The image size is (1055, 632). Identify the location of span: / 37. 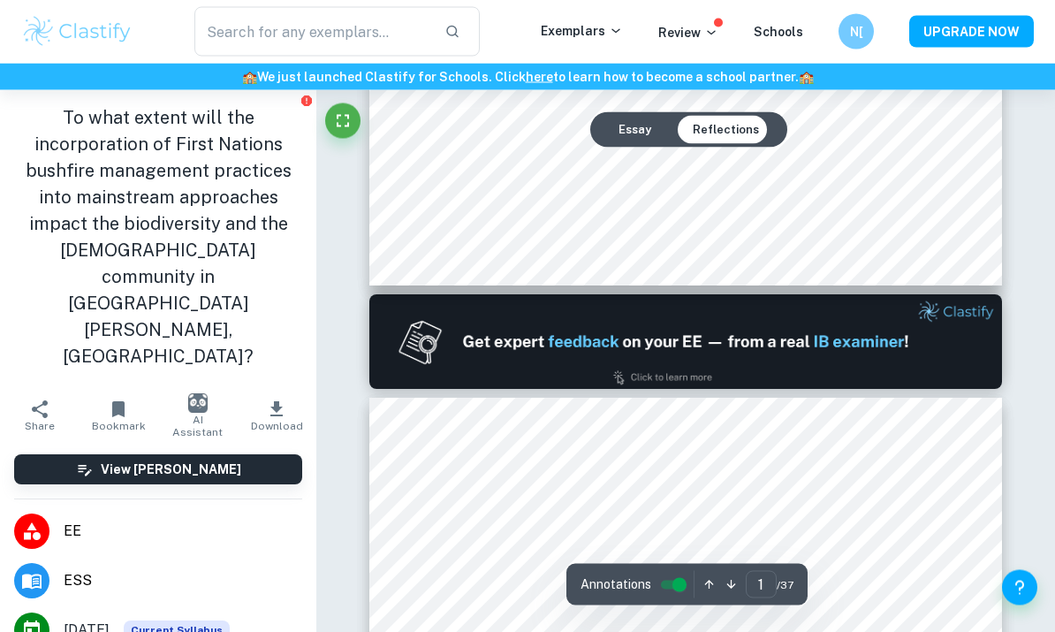
(785, 585).